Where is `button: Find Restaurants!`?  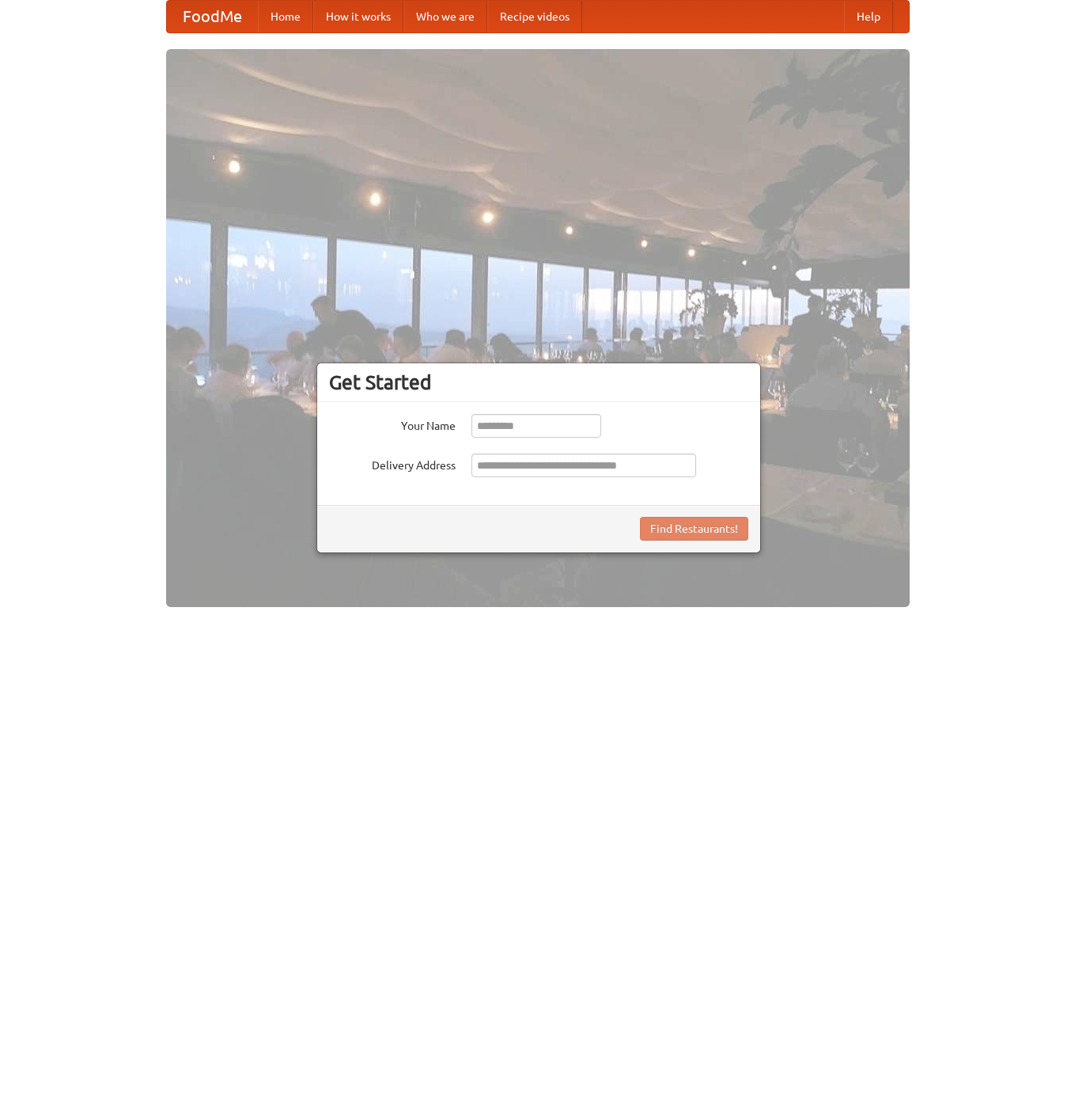
button: Find Restaurants! is located at coordinates (693, 529).